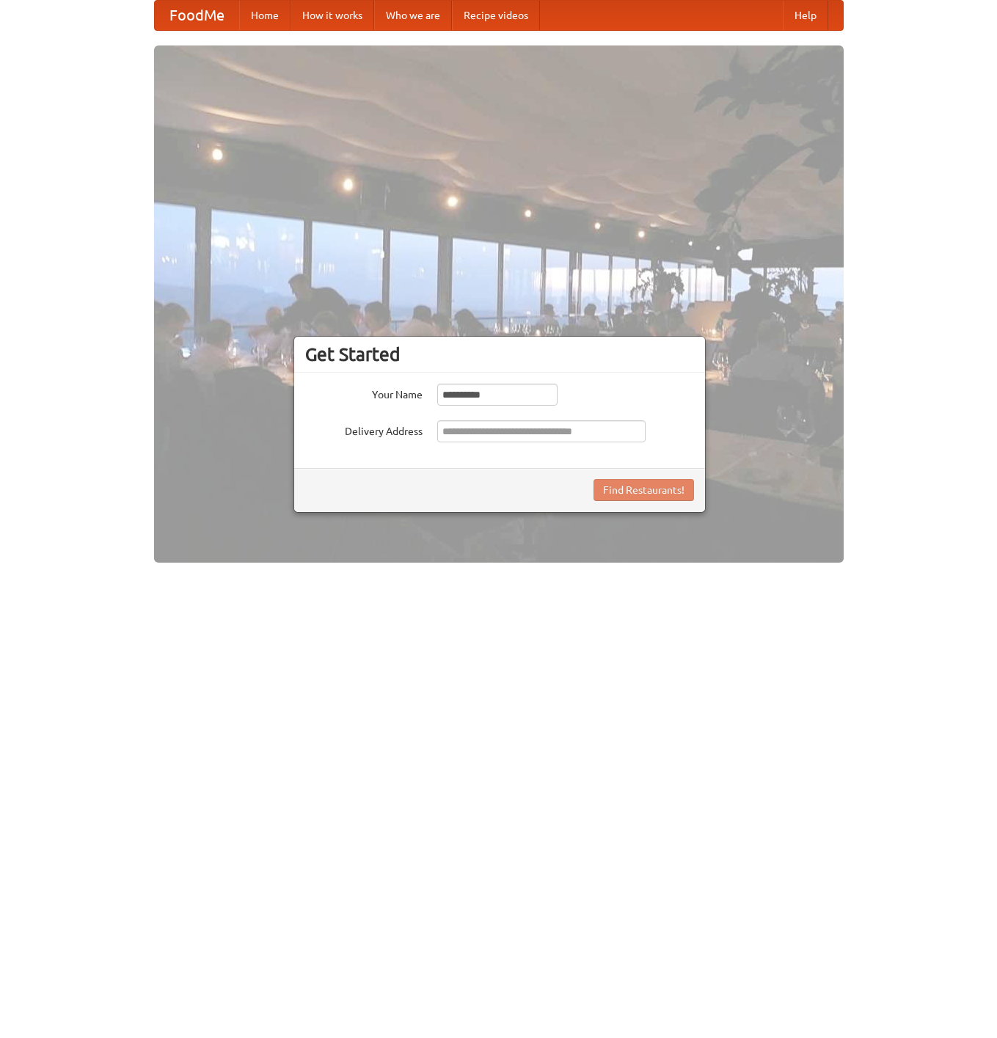  I want to click on label: Delivery Address, so click(364, 429).